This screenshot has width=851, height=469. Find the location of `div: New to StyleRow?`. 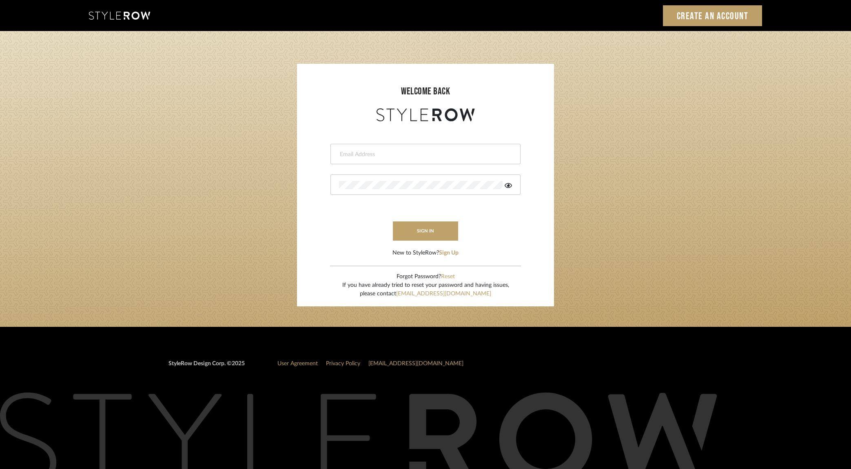

div: New to StyleRow? is located at coordinates (426, 253).